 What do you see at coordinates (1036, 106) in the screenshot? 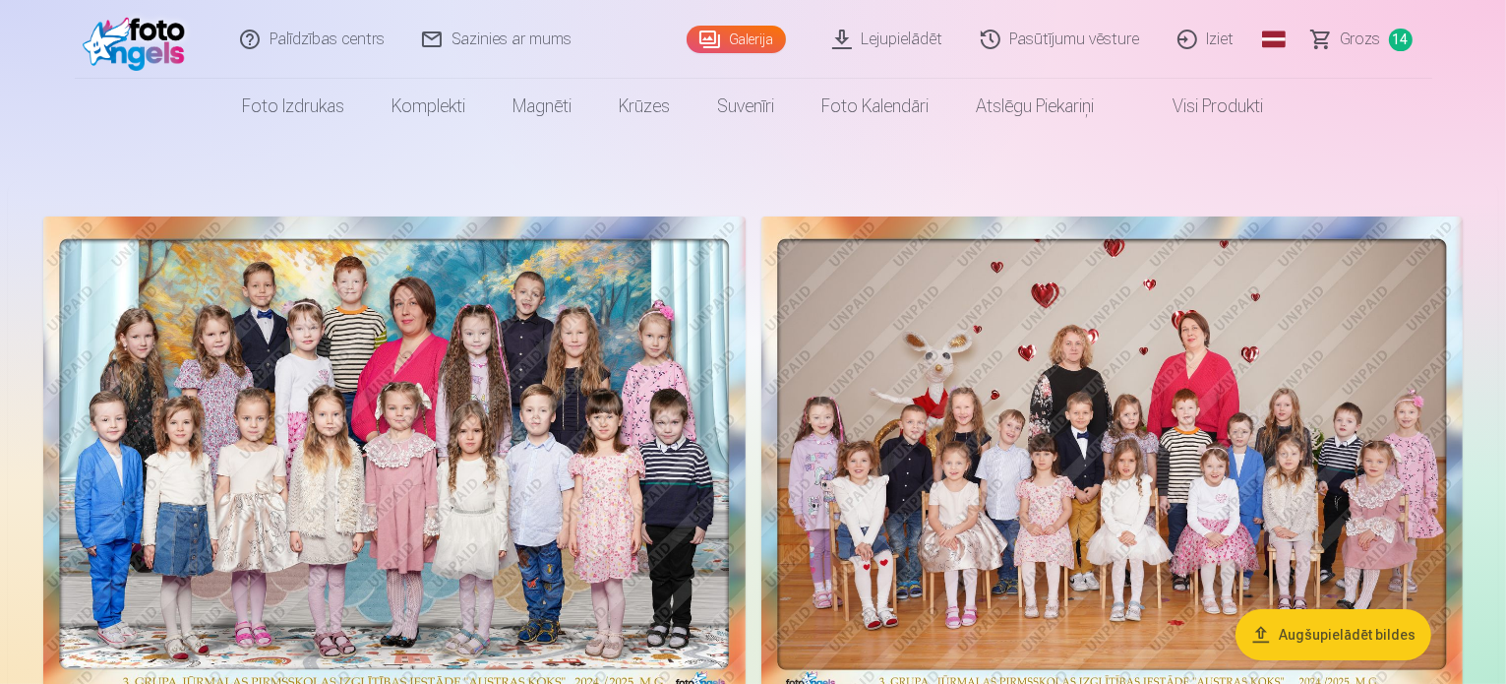
I see `a: Atslēgu piekariņi` at bounding box center [1036, 106].